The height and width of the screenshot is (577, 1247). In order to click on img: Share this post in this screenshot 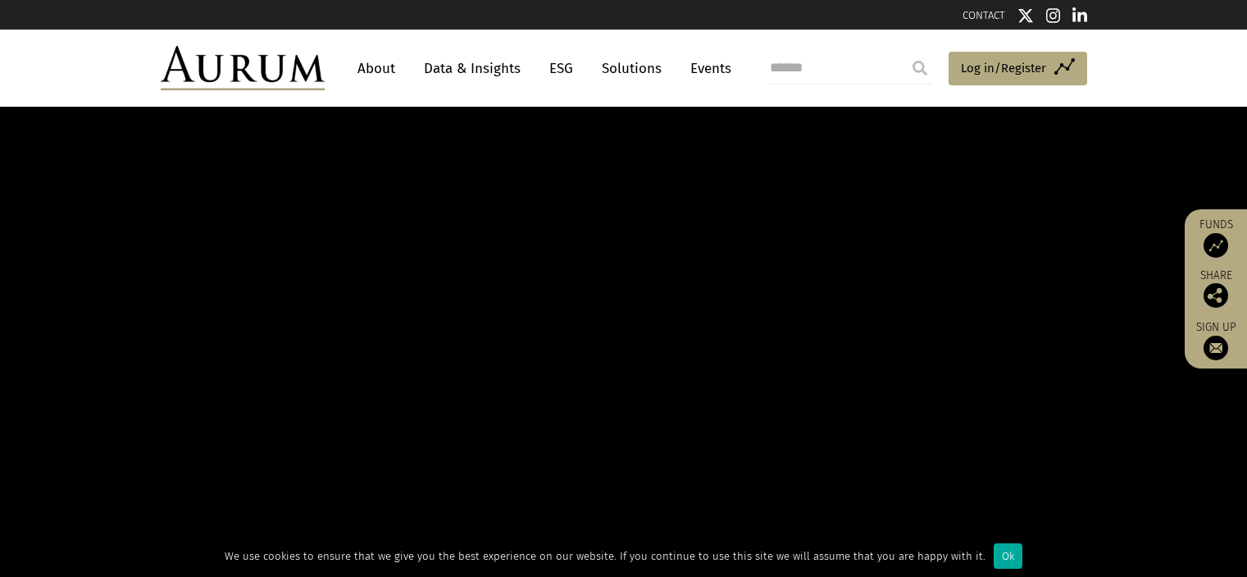, I will do `click(1216, 295)`.